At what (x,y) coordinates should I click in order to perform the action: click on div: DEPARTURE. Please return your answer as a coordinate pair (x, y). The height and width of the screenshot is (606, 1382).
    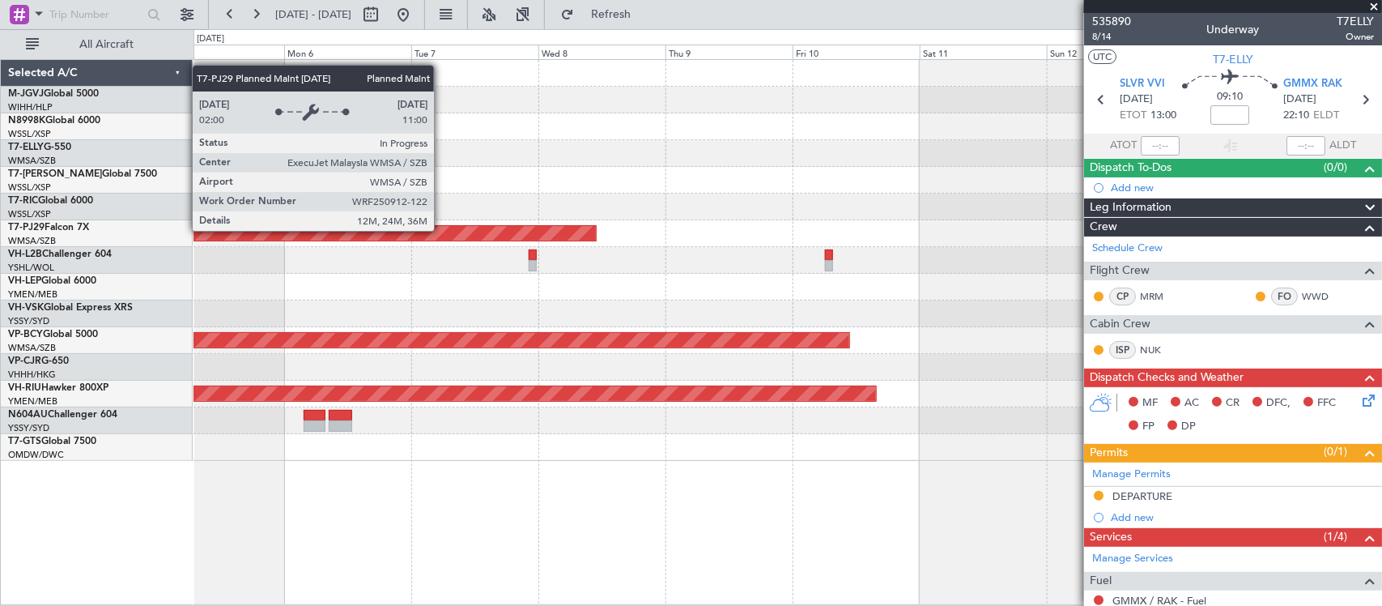
    Looking at the image, I should click on (1142, 496).